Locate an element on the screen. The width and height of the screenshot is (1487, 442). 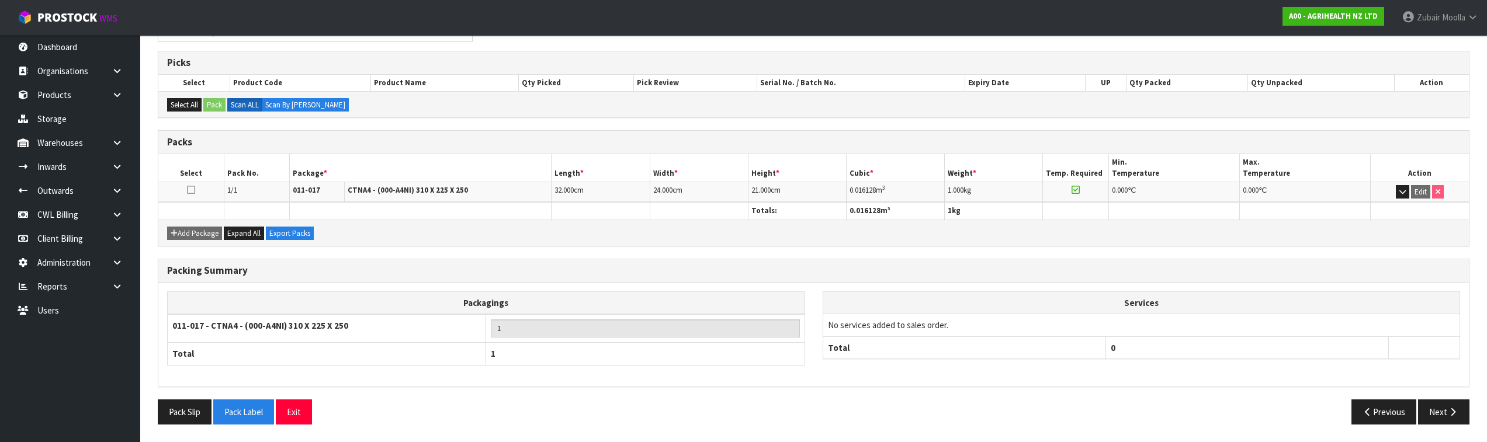
small: WMS is located at coordinates (108, 18).